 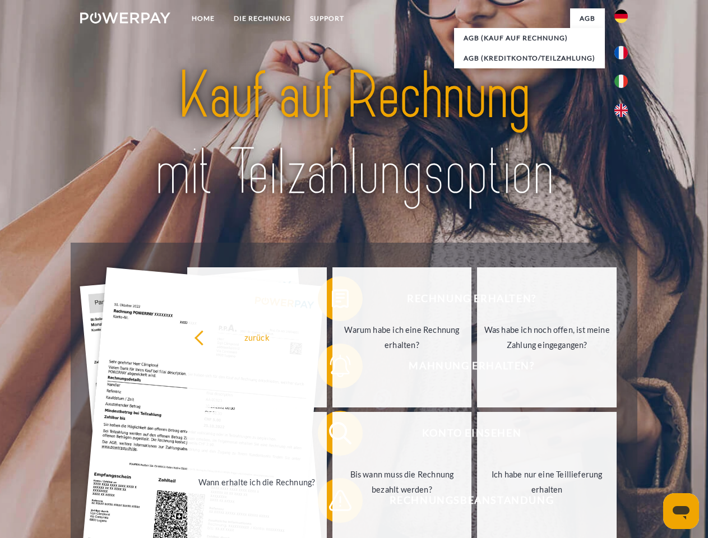 What do you see at coordinates (621, 53) in the screenshot?
I see `img: fr` at bounding box center [621, 53].